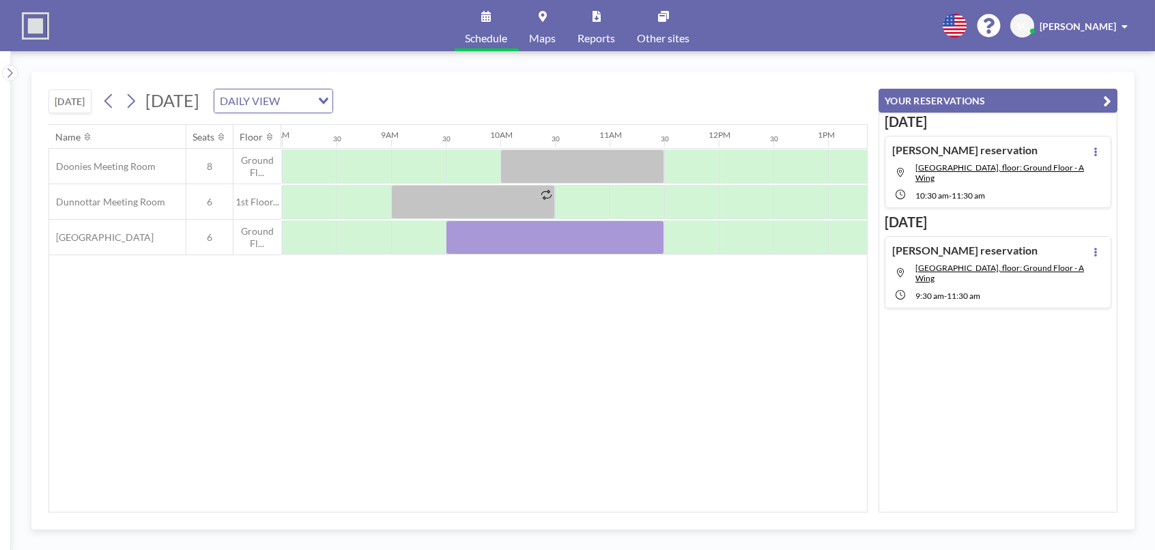  Describe the element at coordinates (36, 26) in the screenshot. I see `img: organization-logo` at that location.